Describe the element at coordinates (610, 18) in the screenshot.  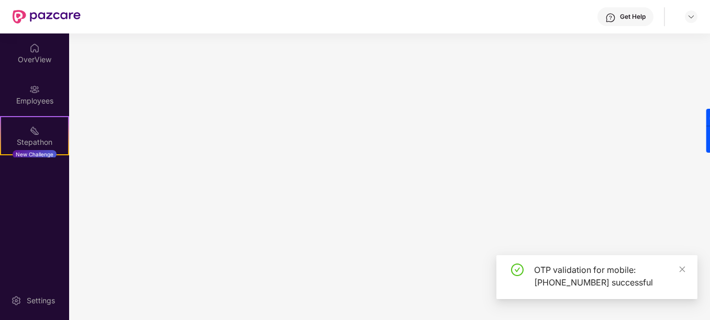
I see `img: svg+xml;base64,PHN2ZyBpZD0iSGVscC0zMngzMiIgeG1sbnM9Imh0dHA6Ly93d3cudzMub3JnLzIwMDAvc3ZnIiB3aWR0aD...` at that location.